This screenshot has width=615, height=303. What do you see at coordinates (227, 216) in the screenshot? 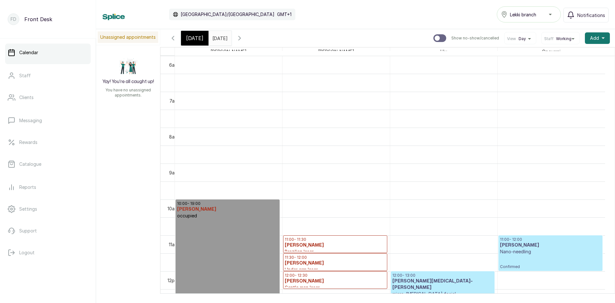
I see `p: occupied` at bounding box center [227, 216].